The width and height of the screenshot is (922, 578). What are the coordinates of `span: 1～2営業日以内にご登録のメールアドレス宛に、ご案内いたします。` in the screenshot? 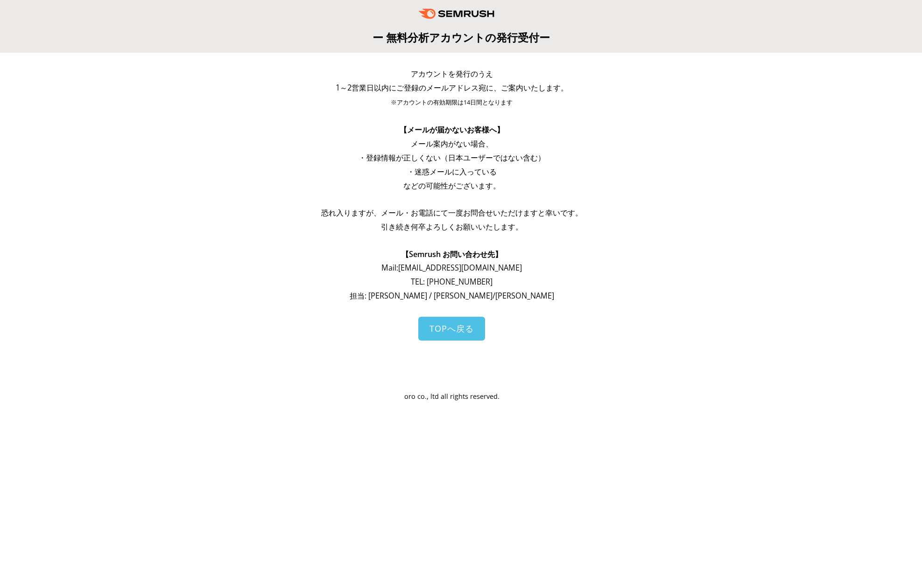 It's located at (452, 88).